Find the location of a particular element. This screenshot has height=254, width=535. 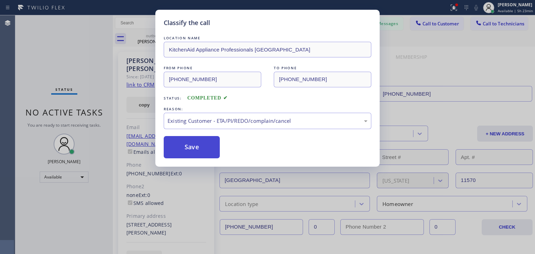

div: FROM PHONE is located at coordinates (213, 68).